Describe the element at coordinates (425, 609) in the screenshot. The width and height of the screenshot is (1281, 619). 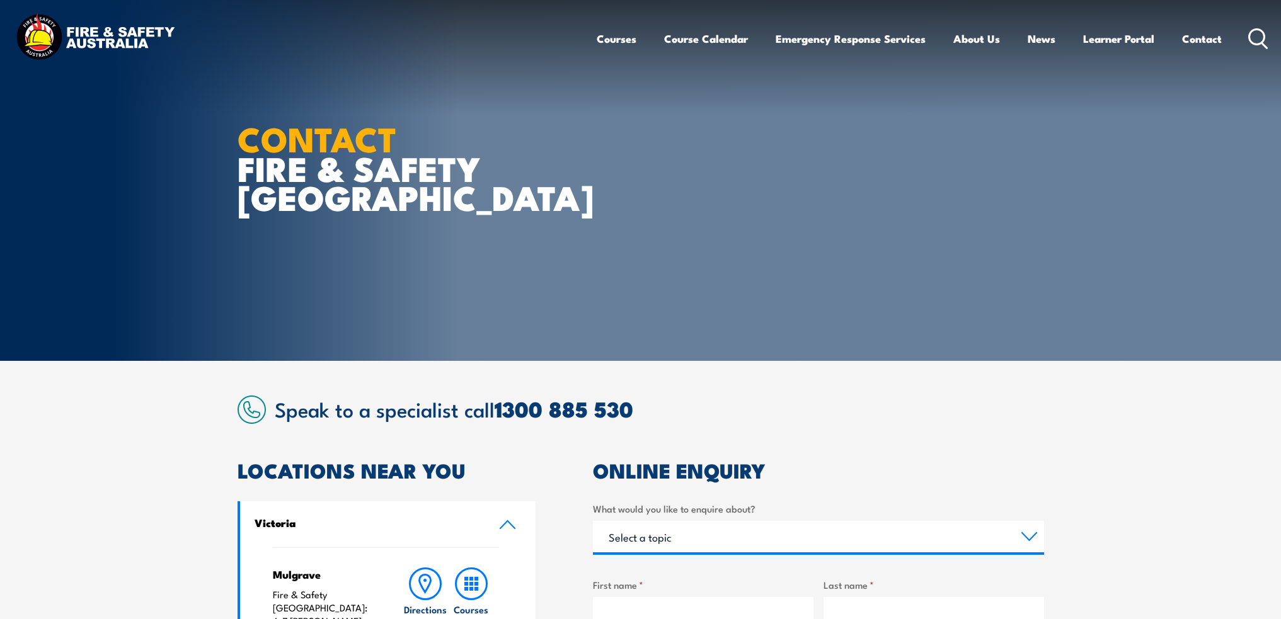
I see `h6: Directions` at that location.